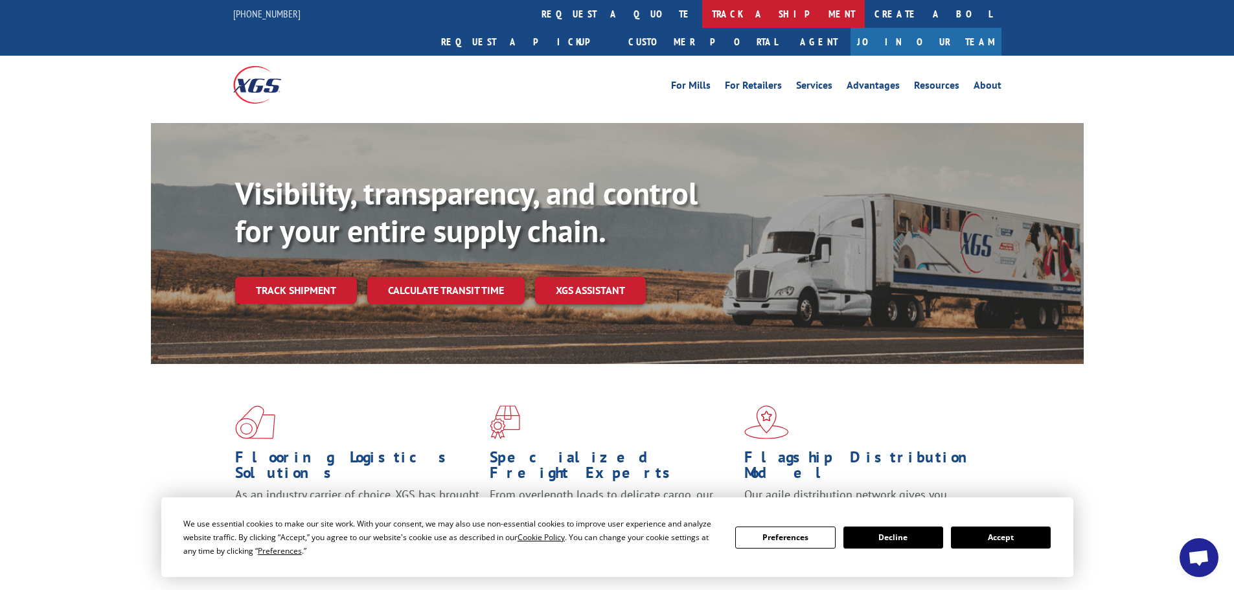  What do you see at coordinates (446, 290) in the screenshot?
I see `a: Calculate transit time` at bounding box center [446, 290].